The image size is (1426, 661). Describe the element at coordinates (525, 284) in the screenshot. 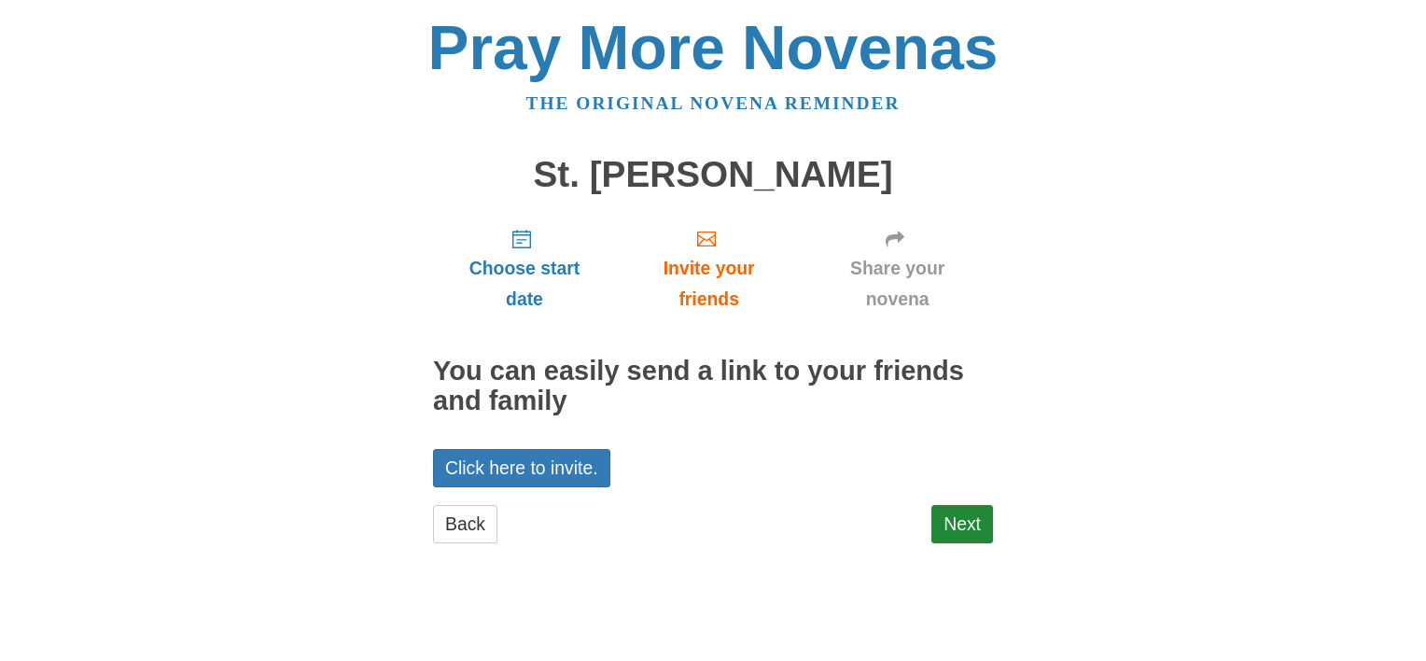

I see `span: Choose start date` at that location.